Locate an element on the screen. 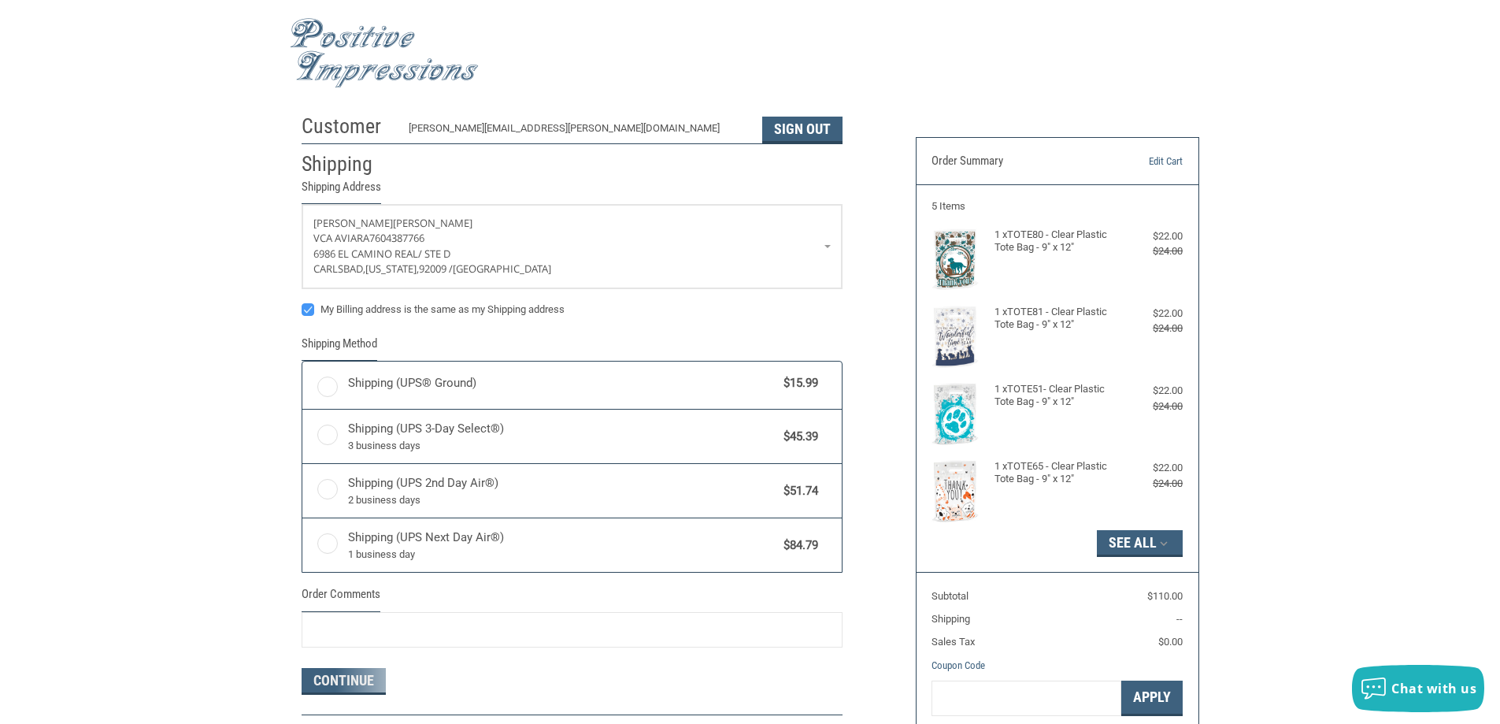 The width and height of the screenshot is (1500, 724). h3: 5 Items is located at coordinates (1057, 206).